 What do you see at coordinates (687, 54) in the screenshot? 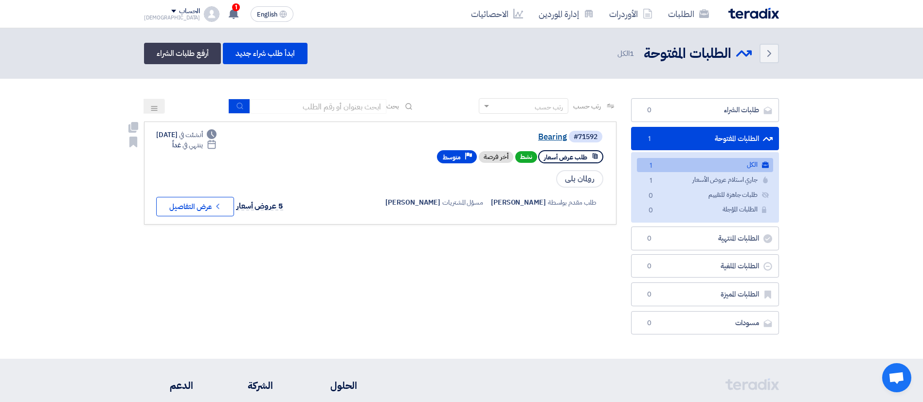
I see `h2: الطلبات المفتوحة` at bounding box center [687, 54].